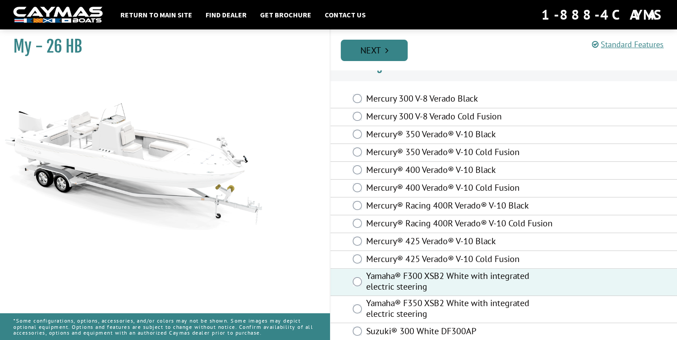 Image resolution: width=677 pixels, height=340 pixels. What do you see at coordinates (459, 224) in the screenshot?
I see `label: Mercury® Racing 400R Verado® V-10 Cold Fusion` at bounding box center [459, 224].